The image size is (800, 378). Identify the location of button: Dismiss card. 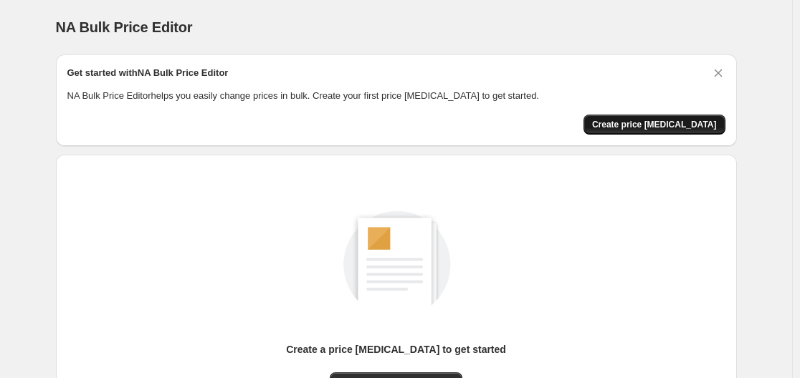
(718, 73).